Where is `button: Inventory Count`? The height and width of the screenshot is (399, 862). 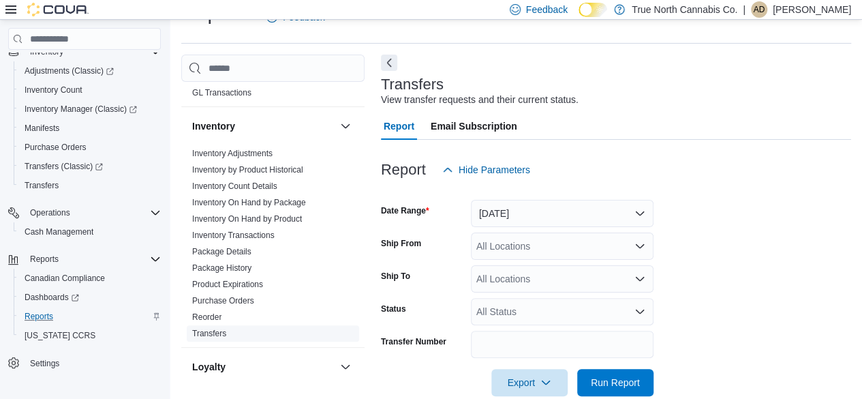 button: Inventory Count is located at coordinates (90, 90).